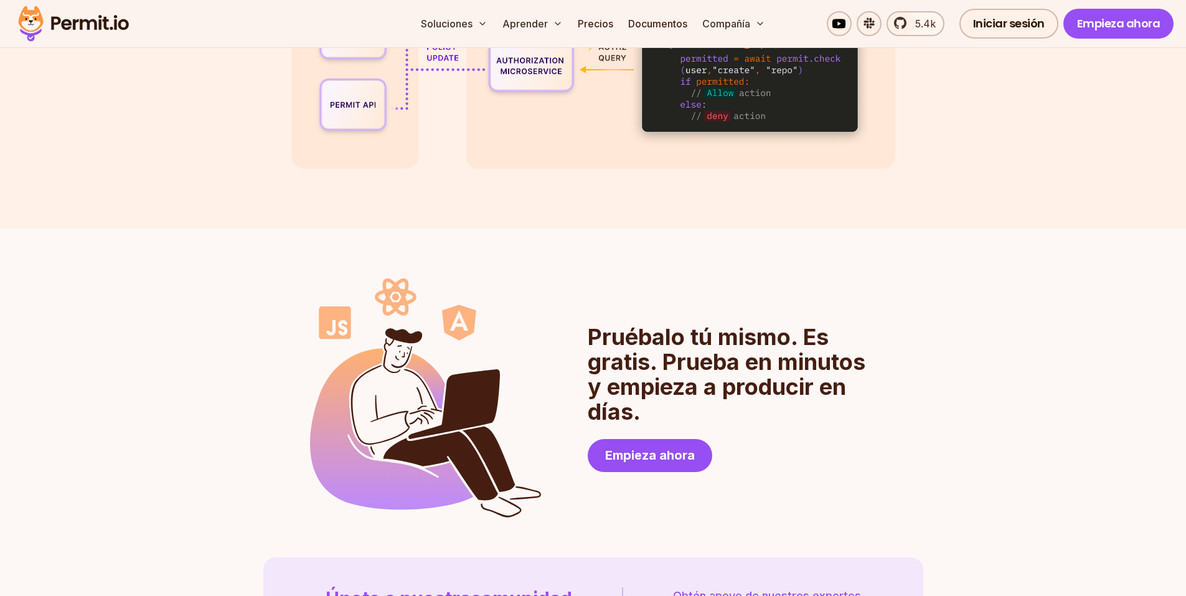 The width and height of the screenshot is (1186, 596). Describe the element at coordinates (446, 24) in the screenshot. I see `font: Soluciones` at that location.